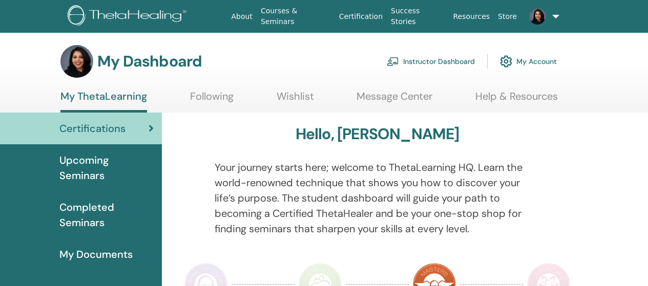 This screenshot has height=286, width=648. What do you see at coordinates (361, 16) in the screenshot?
I see `a: Certification` at bounding box center [361, 16].